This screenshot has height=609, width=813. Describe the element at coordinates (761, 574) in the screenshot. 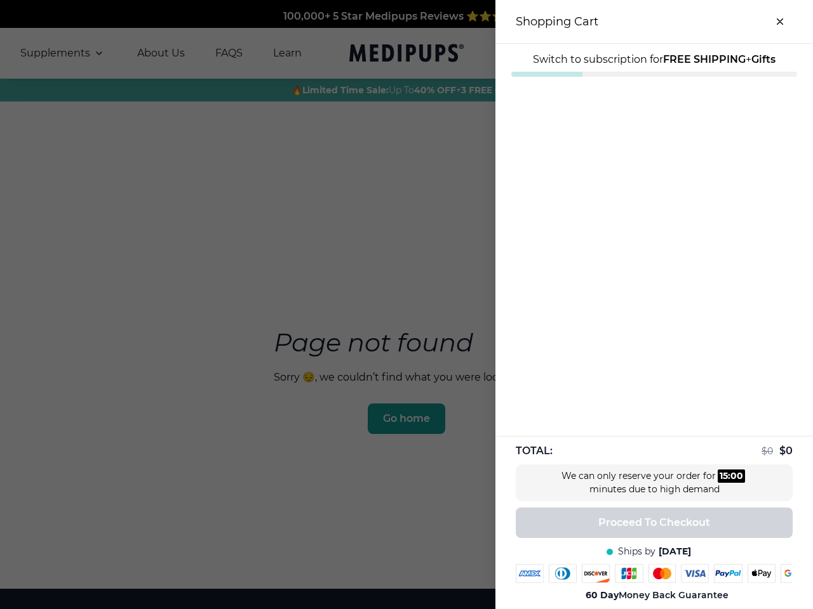

I see `img: apple` at that location.